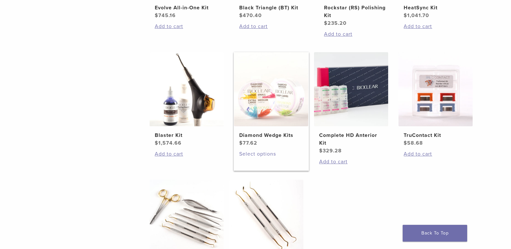  I want to click on a: Add to cart: “Black Triangle (BT) Kit”, so click(271, 26).